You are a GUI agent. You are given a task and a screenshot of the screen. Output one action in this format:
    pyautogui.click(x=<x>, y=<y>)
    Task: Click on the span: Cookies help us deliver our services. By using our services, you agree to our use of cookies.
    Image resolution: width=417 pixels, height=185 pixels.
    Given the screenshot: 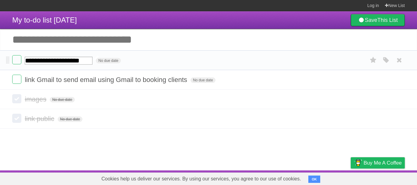 What is the action you would take?
    pyautogui.click(x=201, y=179)
    